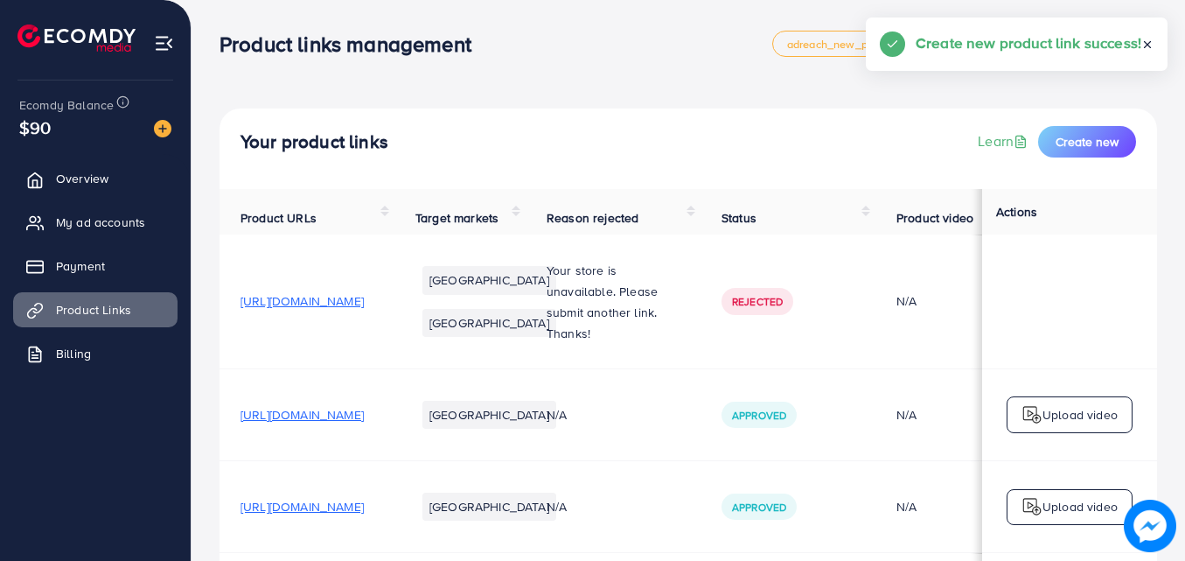 Image resolution: width=1185 pixels, height=561 pixels. I want to click on span: Actions, so click(1016, 212).